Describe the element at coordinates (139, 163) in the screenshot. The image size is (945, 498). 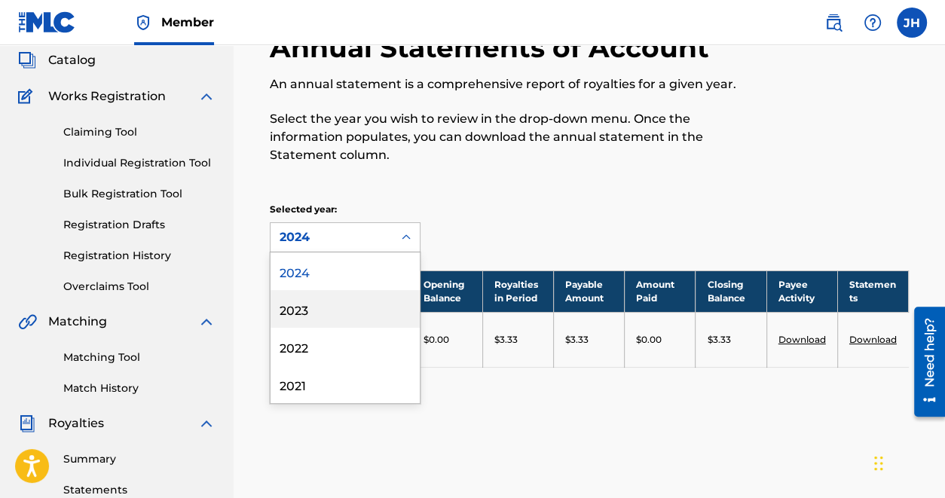
I see `a: Individual Registration Tool` at that location.